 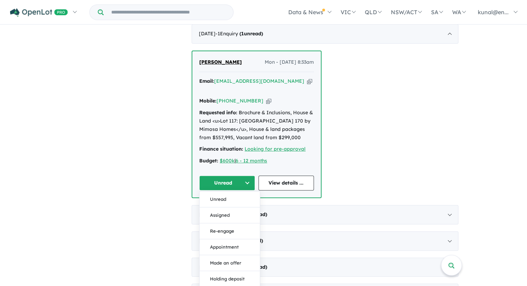 What do you see at coordinates (230, 263) in the screenshot?
I see `button: Made an offer` at bounding box center [230, 263].